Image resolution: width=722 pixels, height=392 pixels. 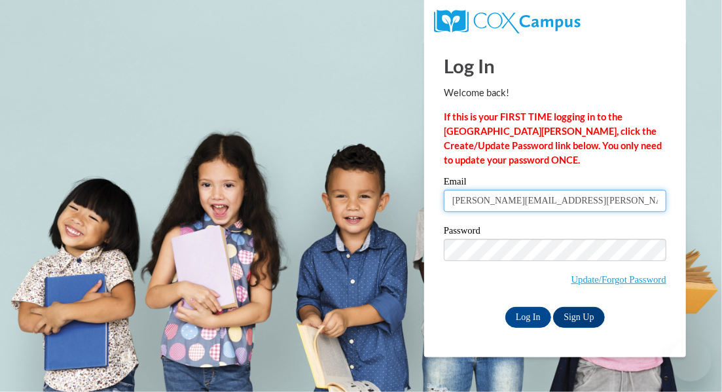 I want to click on img: COX Campus, so click(x=507, y=22).